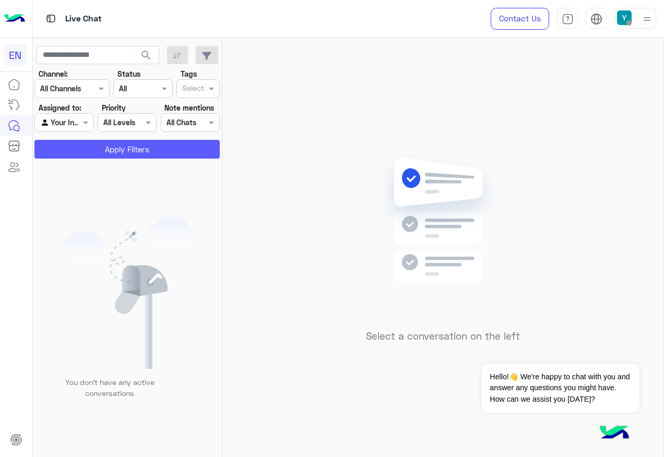 Image resolution: width=664 pixels, height=457 pixels. What do you see at coordinates (647, 19) in the screenshot?
I see `img: profile` at bounding box center [647, 19].